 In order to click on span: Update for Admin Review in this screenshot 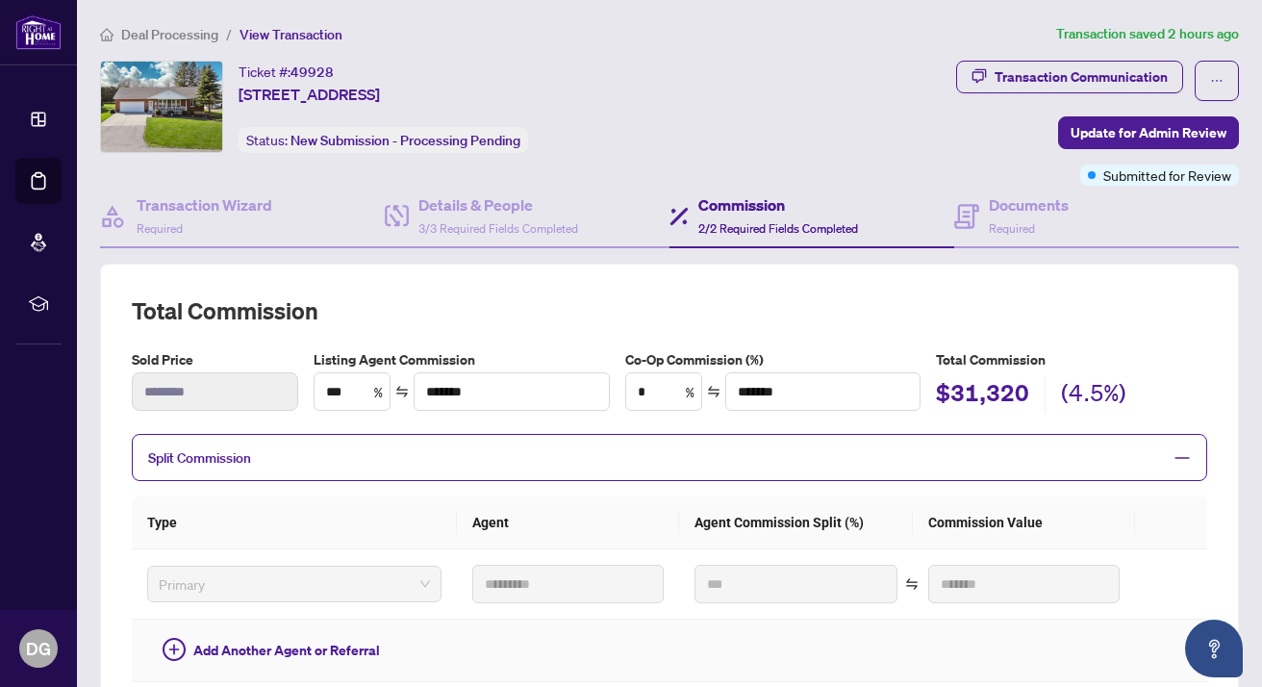, I will do `click(1149, 133)`.